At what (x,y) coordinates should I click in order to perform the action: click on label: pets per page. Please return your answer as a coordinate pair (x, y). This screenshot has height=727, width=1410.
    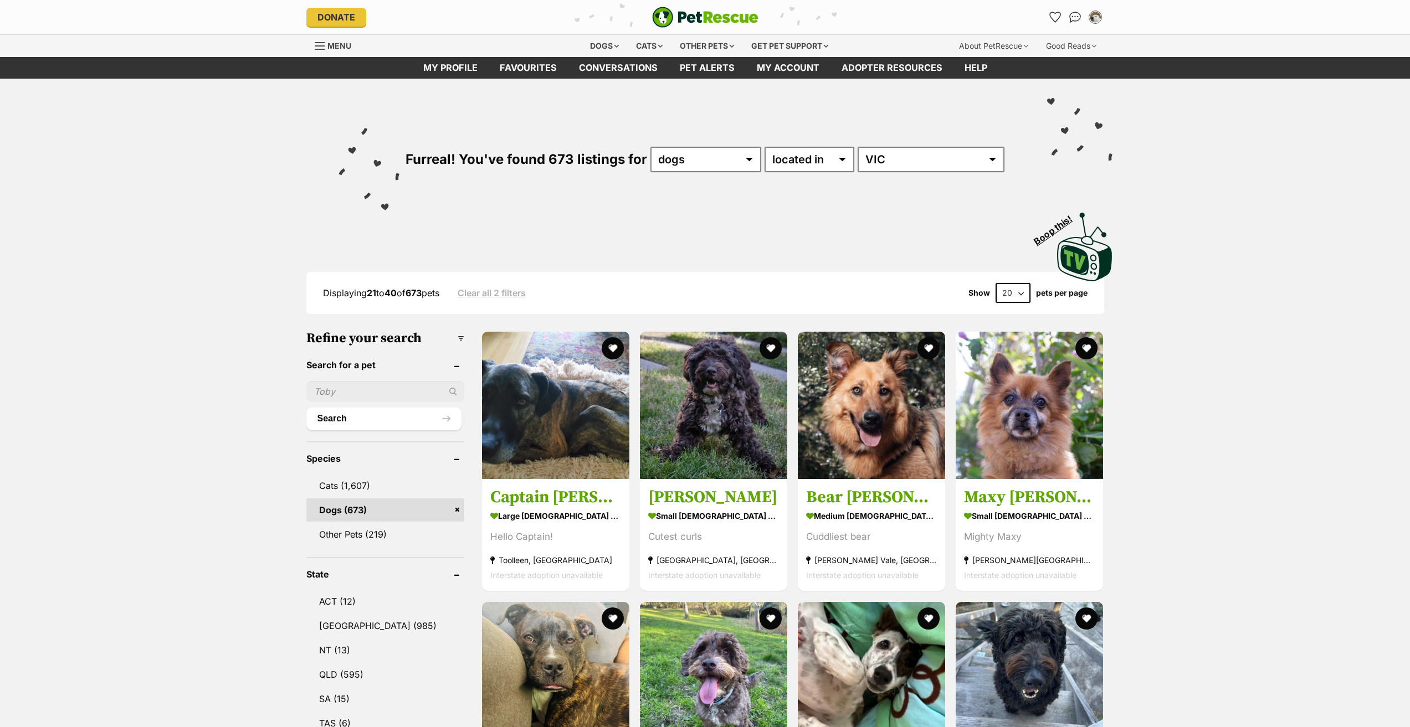
    Looking at the image, I should click on (1061, 293).